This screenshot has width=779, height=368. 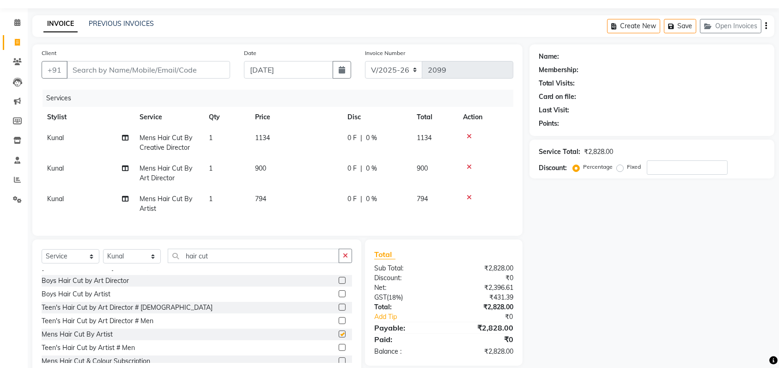 I want to click on th: Qty, so click(x=226, y=117).